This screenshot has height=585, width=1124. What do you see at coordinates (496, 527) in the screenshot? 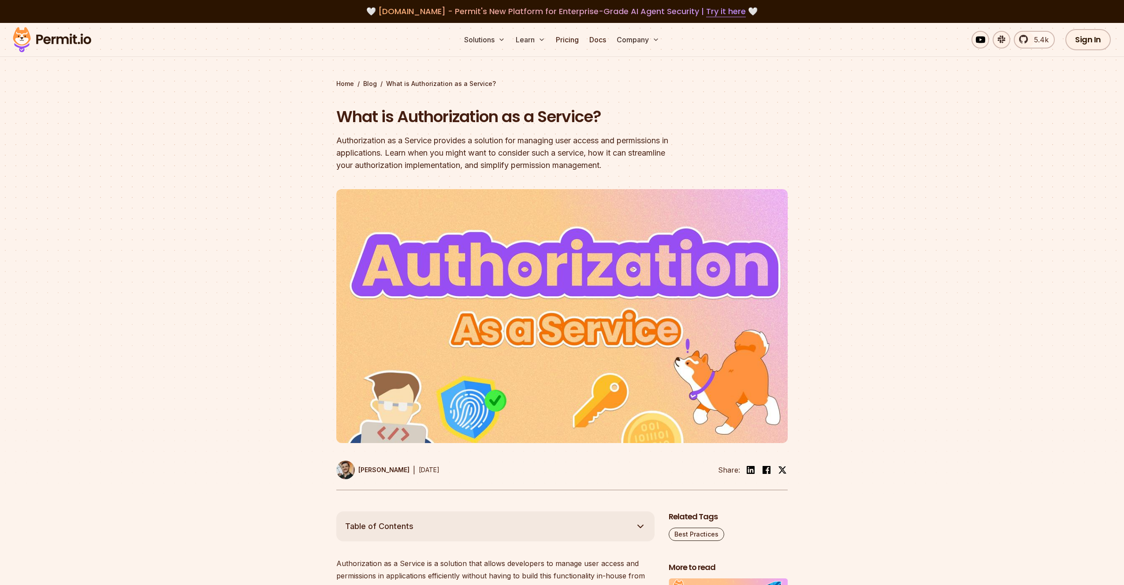
I see `button: Table of Contents` at bounding box center [496, 527].